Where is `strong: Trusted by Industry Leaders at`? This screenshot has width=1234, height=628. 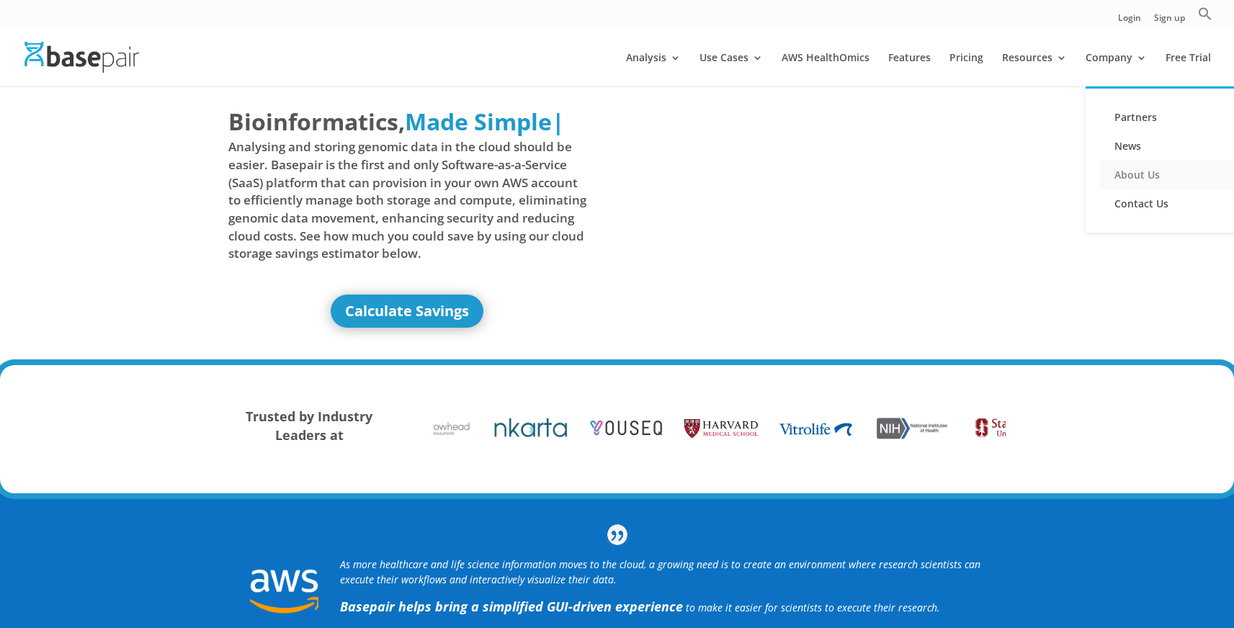 strong: Trusted by Industry Leaders at is located at coordinates (309, 426).